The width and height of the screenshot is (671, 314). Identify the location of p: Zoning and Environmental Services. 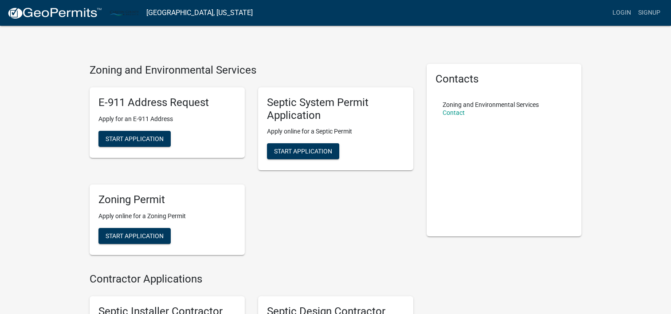
(491, 105).